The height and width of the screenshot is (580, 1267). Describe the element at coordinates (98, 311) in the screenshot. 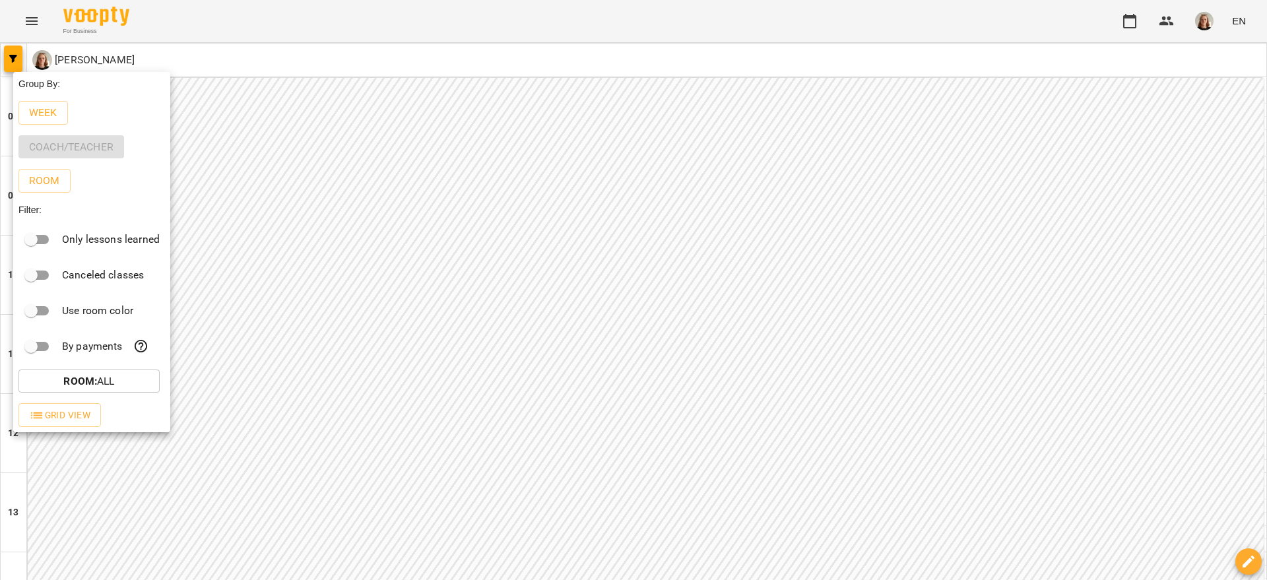

I see `p: Use room color` at that location.